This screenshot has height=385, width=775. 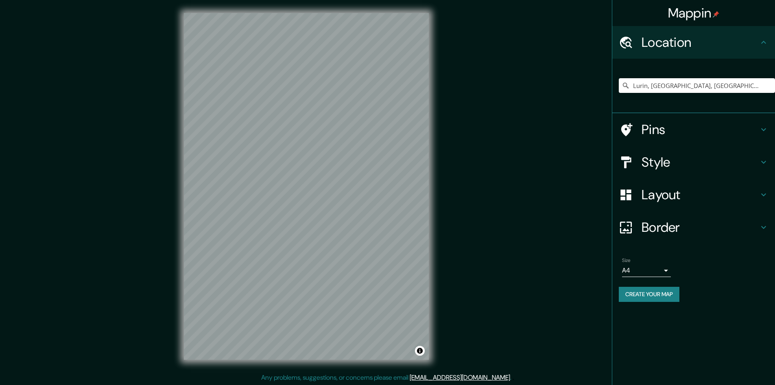 I want to click on h4: Style, so click(x=701, y=162).